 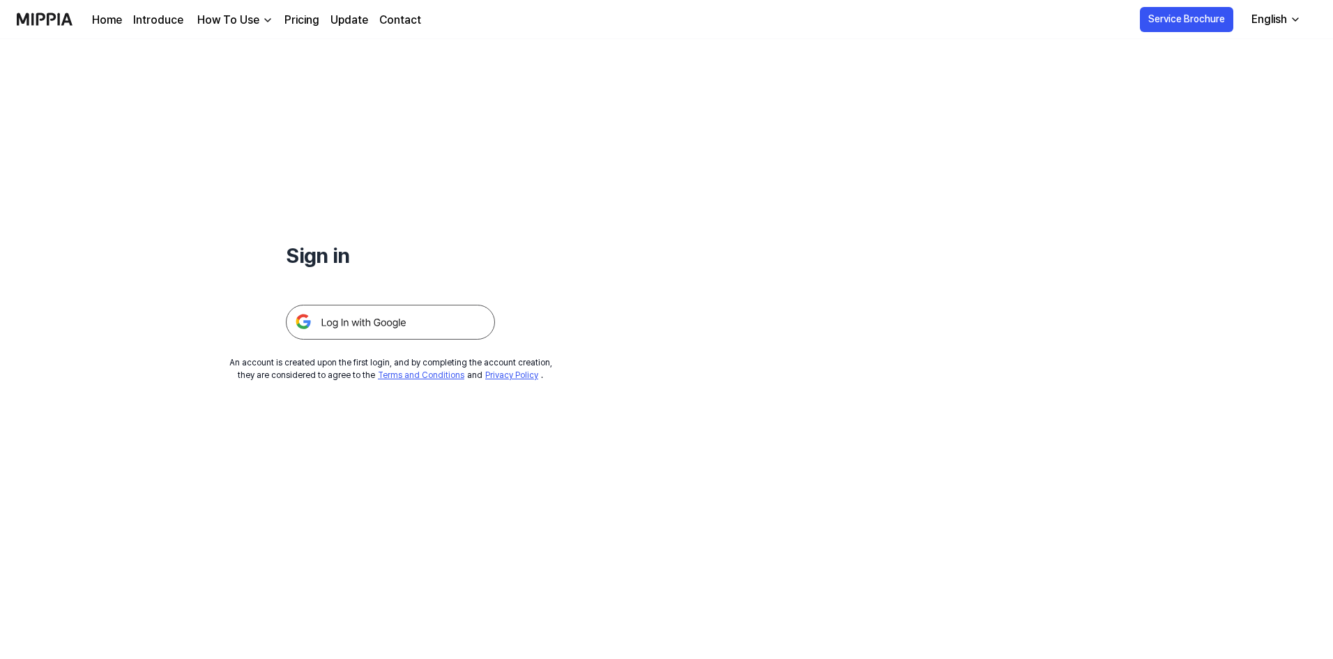 I want to click on a: Terms and Conditions, so click(x=421, y=375).